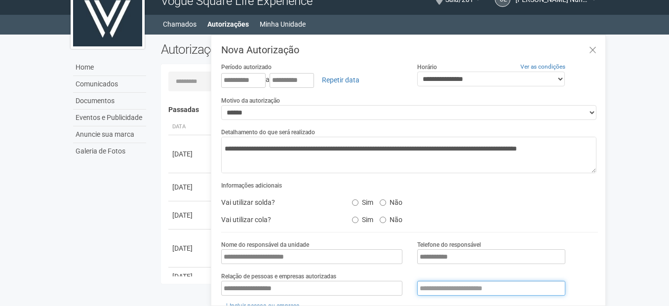  Describe the element at coordinates (265, 245) in the screenshot. I see `label: Nome do responsável da unidade` at that location.